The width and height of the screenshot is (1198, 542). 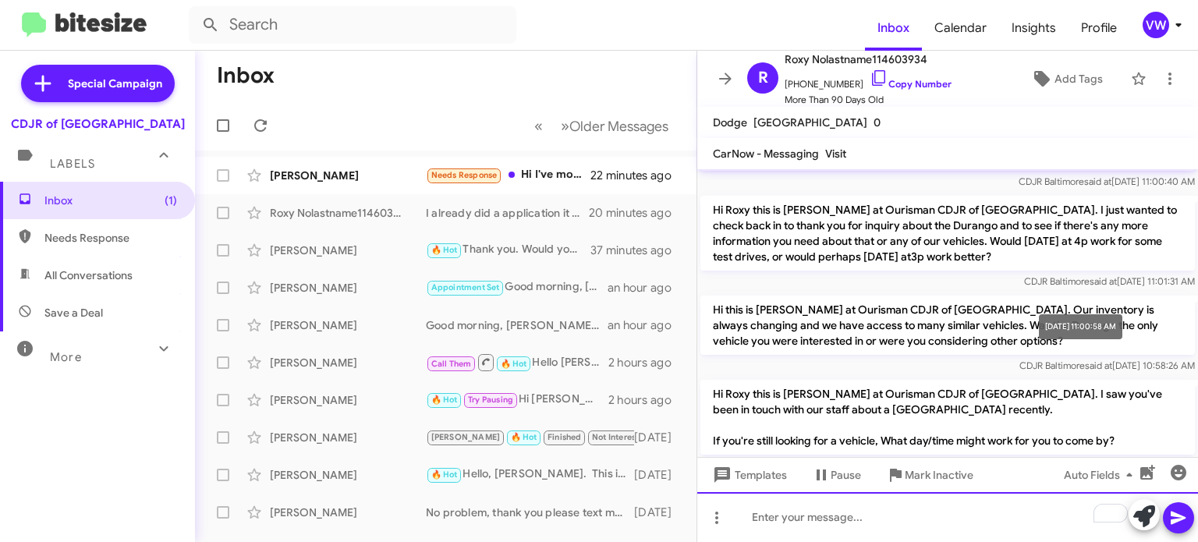 What do you see at coordinates (621, 437) in the screenshot?
I see `span: Not Interested` at bounding box center [621, 437].